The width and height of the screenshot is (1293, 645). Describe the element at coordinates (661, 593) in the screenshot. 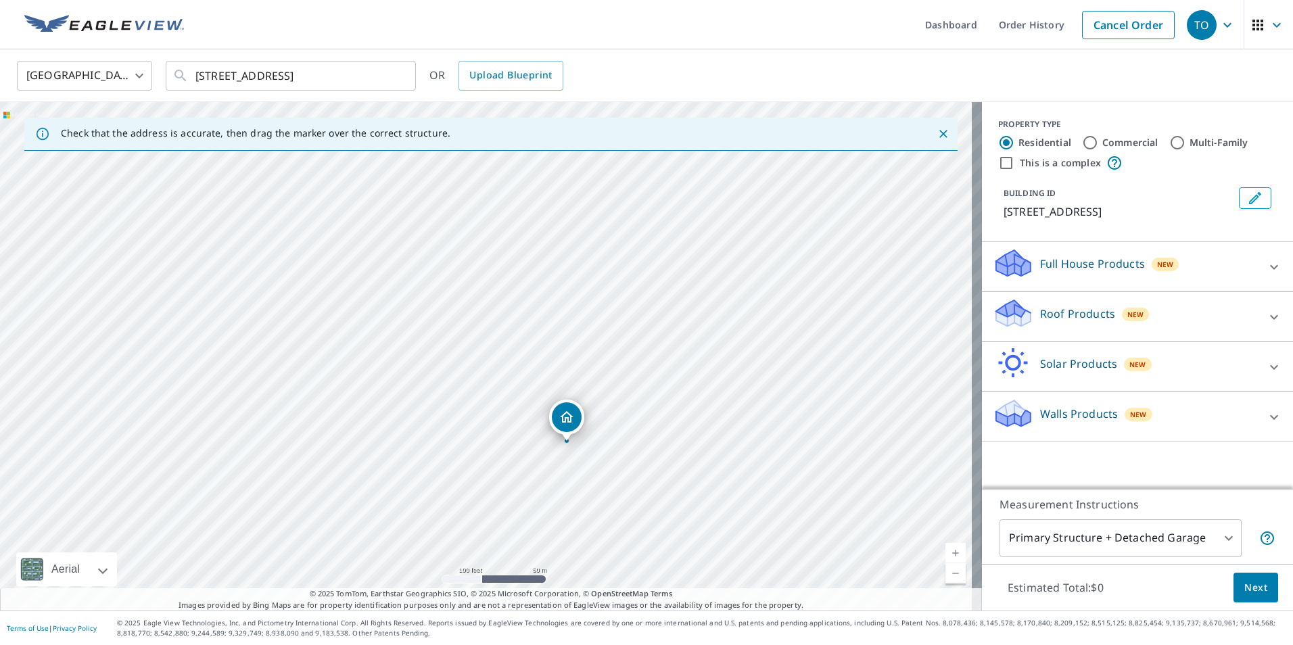

I see `a: Terms` at that location.